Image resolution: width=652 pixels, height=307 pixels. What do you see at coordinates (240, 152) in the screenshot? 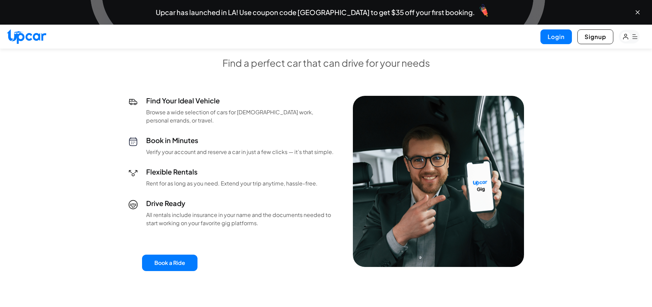
I see `p: Verify your account and reserve a car in just a few clicks — it’s that simple.` at bounding box center [240, 152].